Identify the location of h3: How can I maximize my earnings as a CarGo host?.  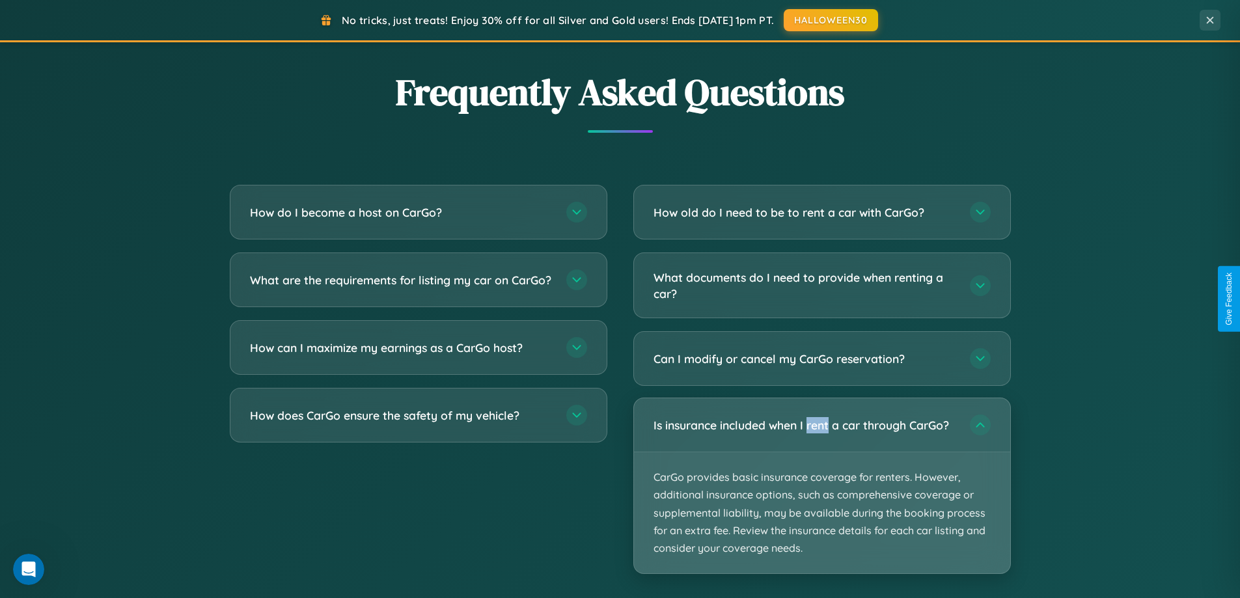
(402, 348).